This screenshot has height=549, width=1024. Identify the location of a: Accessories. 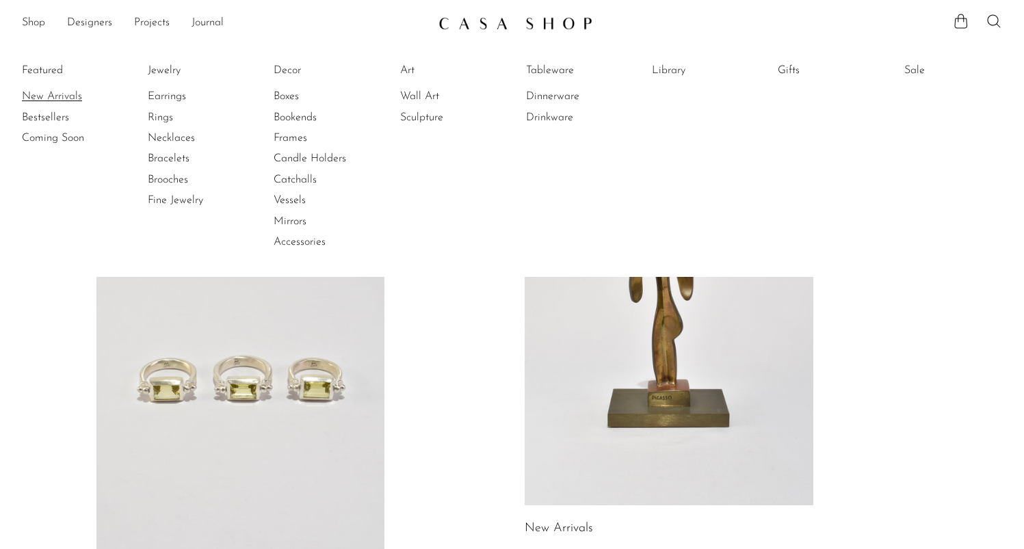
(325, 242).